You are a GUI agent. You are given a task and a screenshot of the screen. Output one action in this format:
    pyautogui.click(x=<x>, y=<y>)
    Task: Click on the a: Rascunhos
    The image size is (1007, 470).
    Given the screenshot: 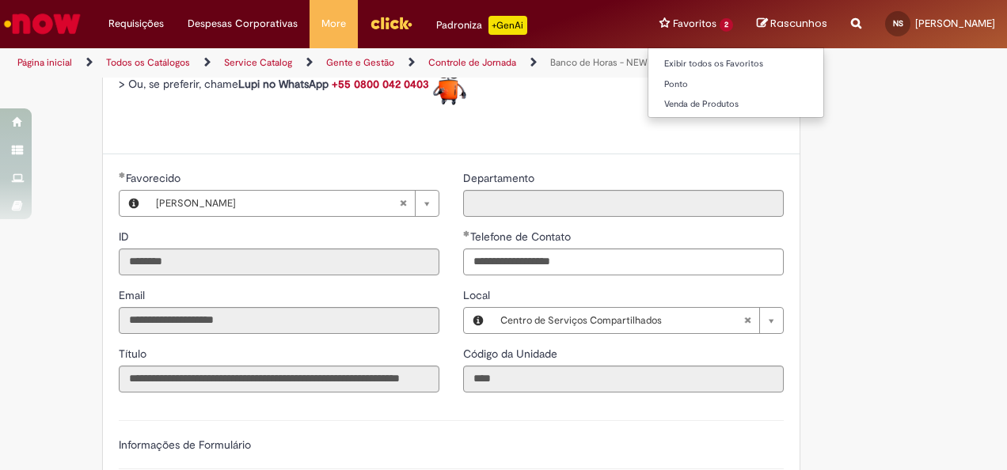 What is the action you would take?
    pyautogui.click(x=792, y=24)
    